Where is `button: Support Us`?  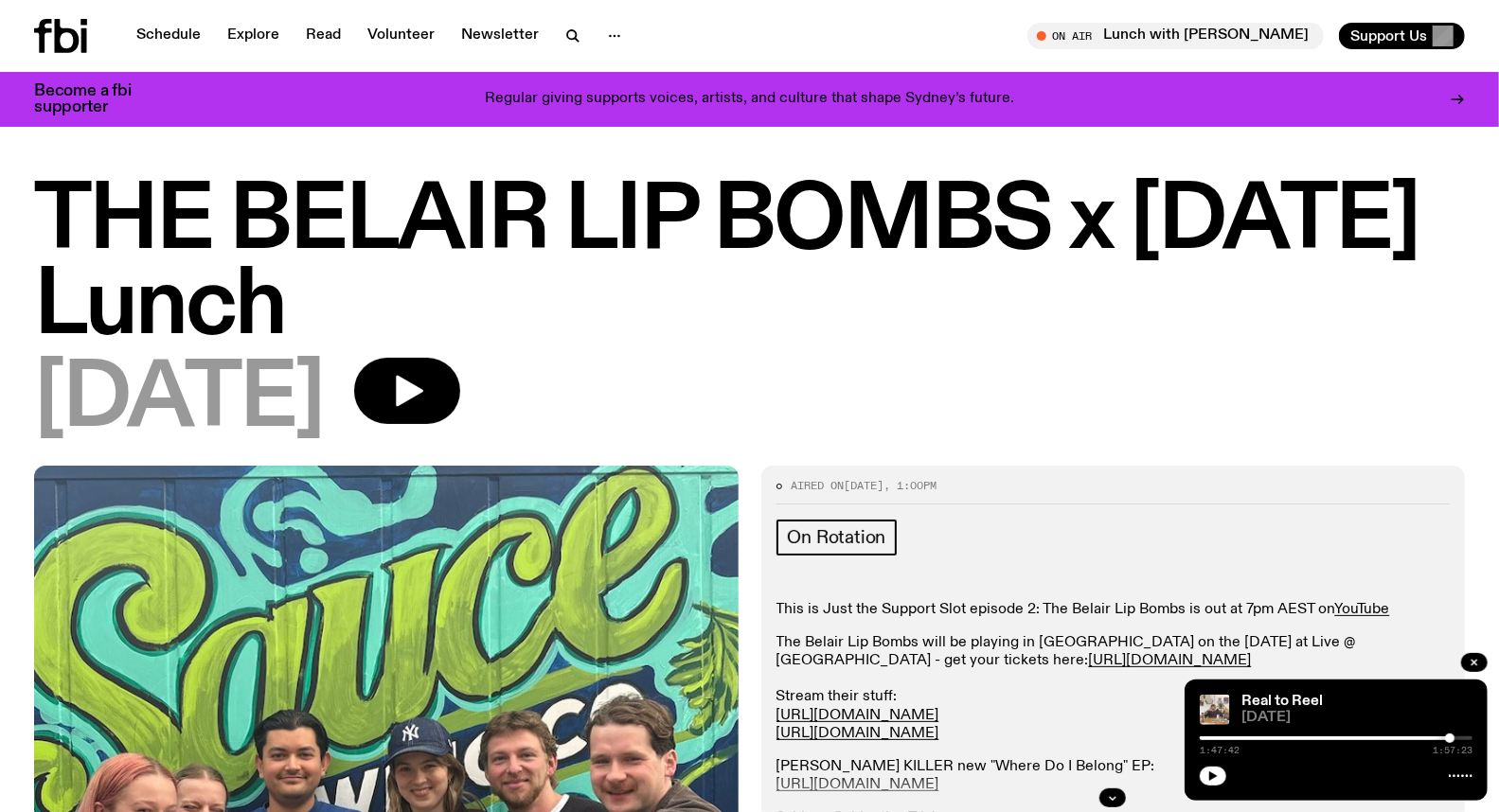 button: Support Us is located at coordinates (1401, 36).